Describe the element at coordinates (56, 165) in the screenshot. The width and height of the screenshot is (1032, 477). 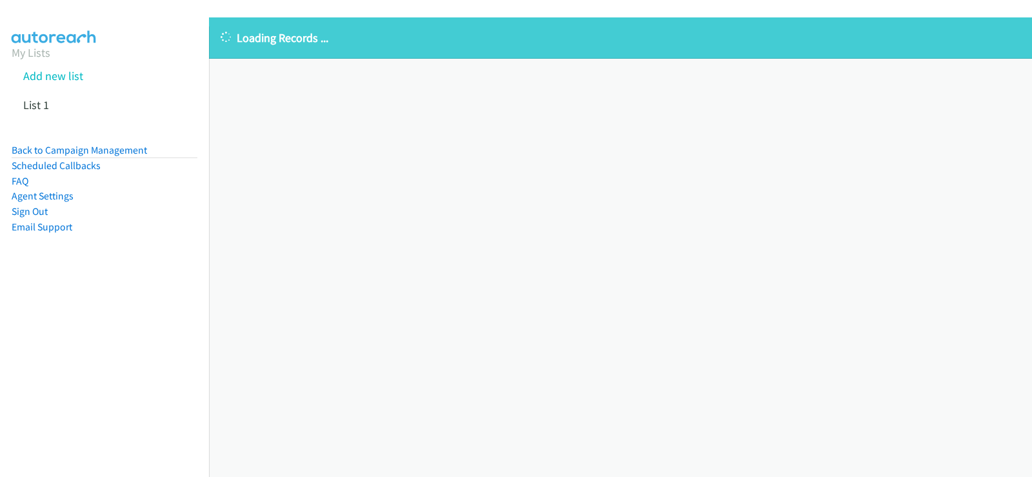
I see `a: Scheduled Callbacks` at that location.